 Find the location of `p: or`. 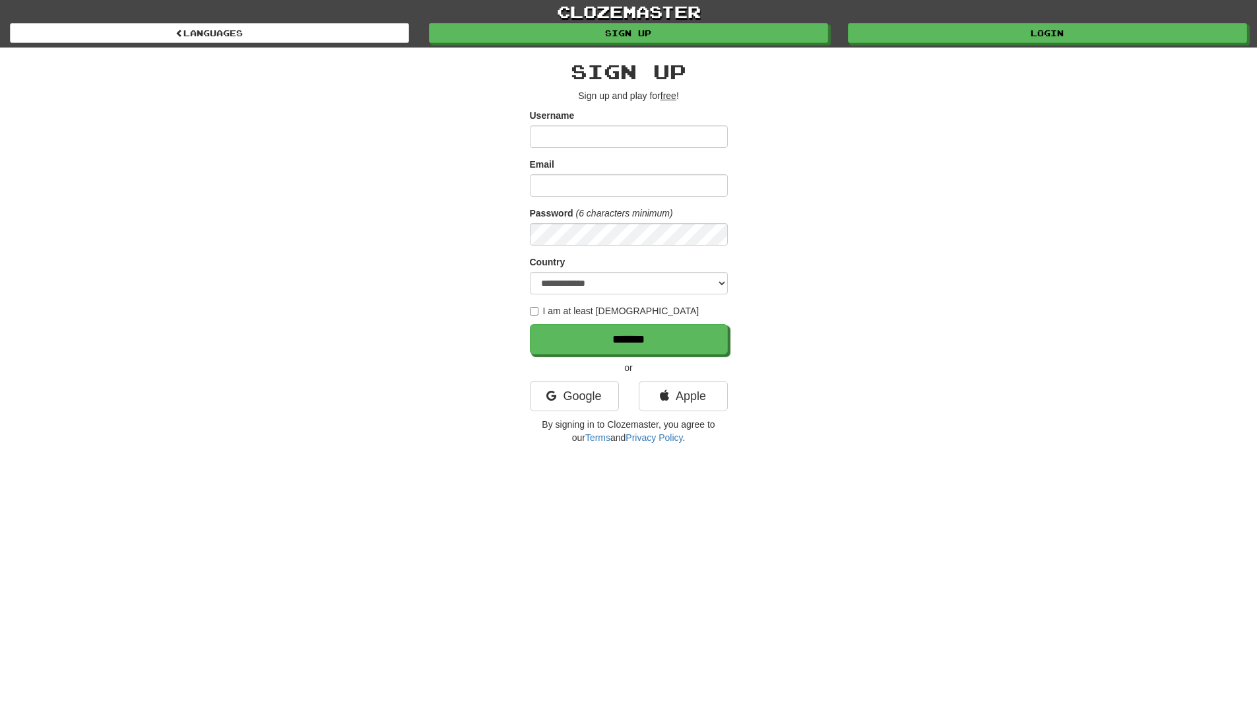

p: or is located at coordinates (629, 368).